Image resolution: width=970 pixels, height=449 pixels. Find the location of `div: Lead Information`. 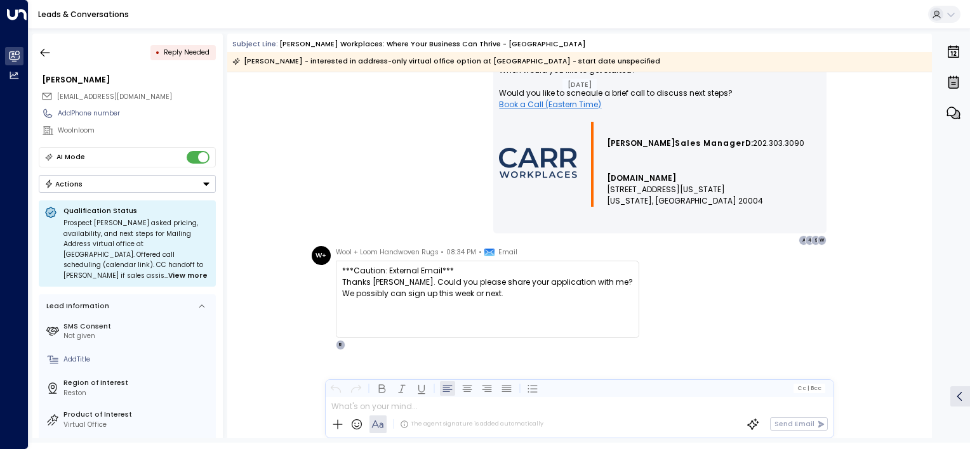

div: Lead Information is located at coordinates (76, 307).